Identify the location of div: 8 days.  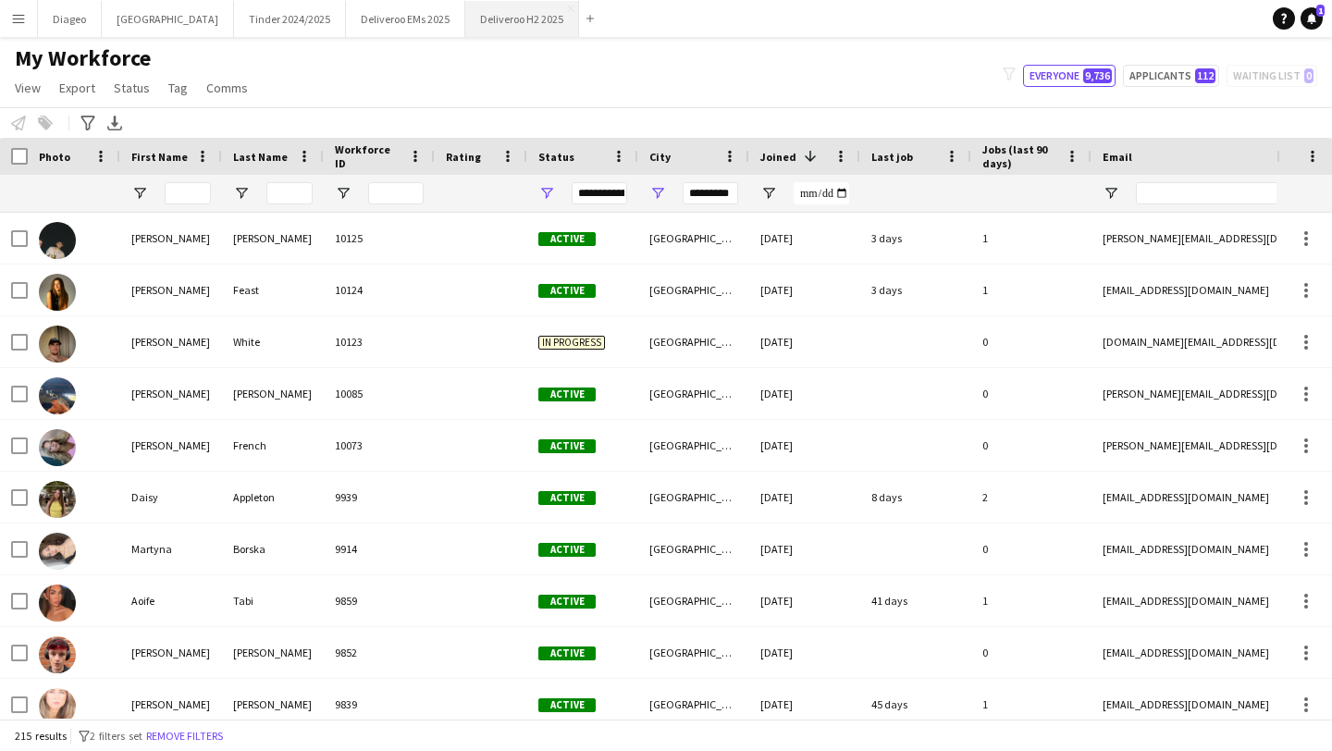
(916, 497).